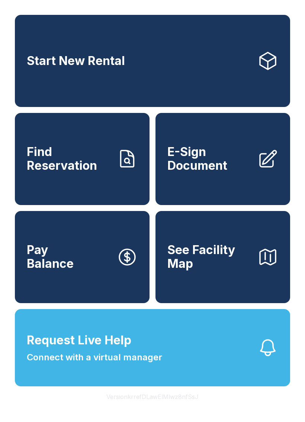 The height and width of the screenshot is (422, 305). Describe the element at coordinates (50, 257) in the screenshot. I see `span: Pay Balance` at that location.